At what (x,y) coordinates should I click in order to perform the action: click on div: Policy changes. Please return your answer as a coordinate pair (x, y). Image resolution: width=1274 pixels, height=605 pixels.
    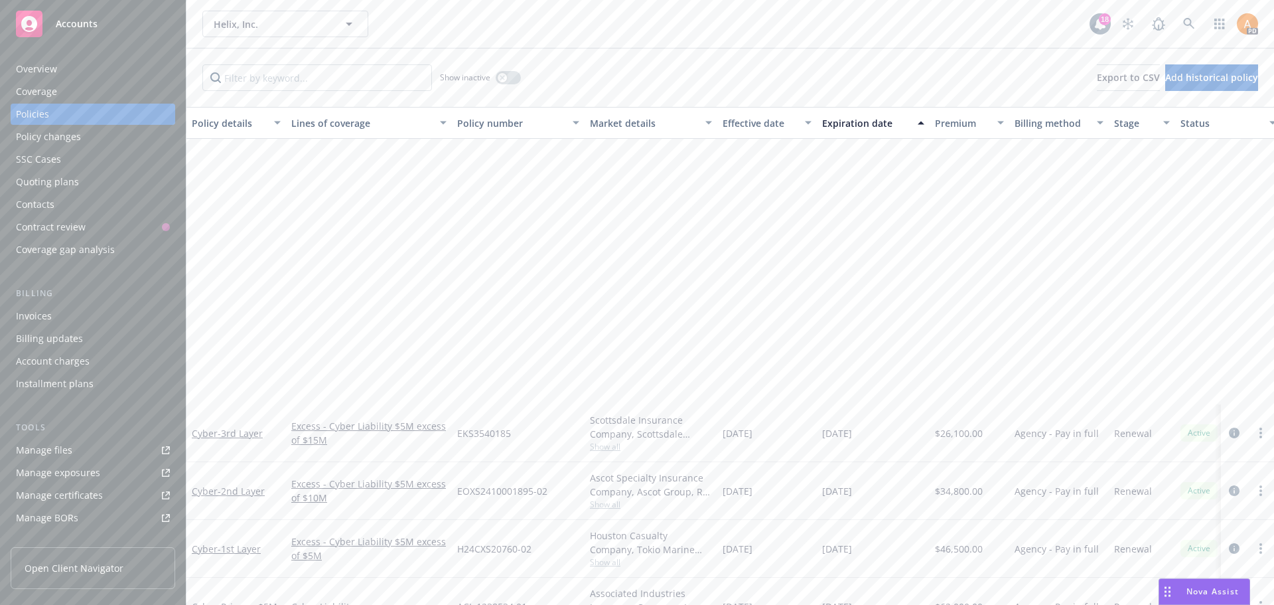
    Looking at the image, I should click on (48, 137).